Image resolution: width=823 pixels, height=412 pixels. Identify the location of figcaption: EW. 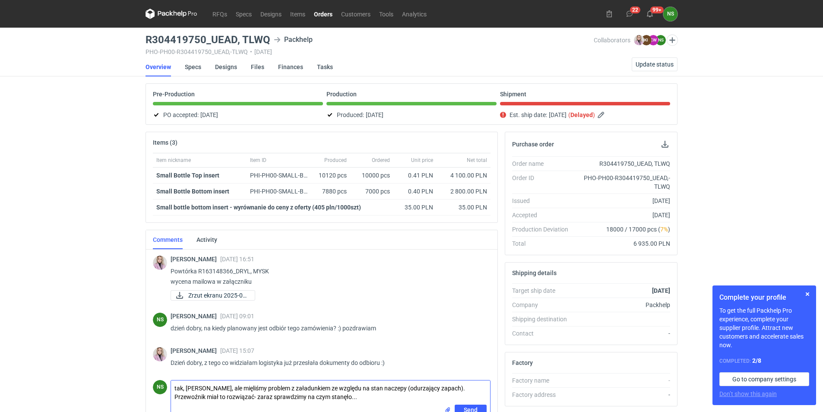
(654, 40).